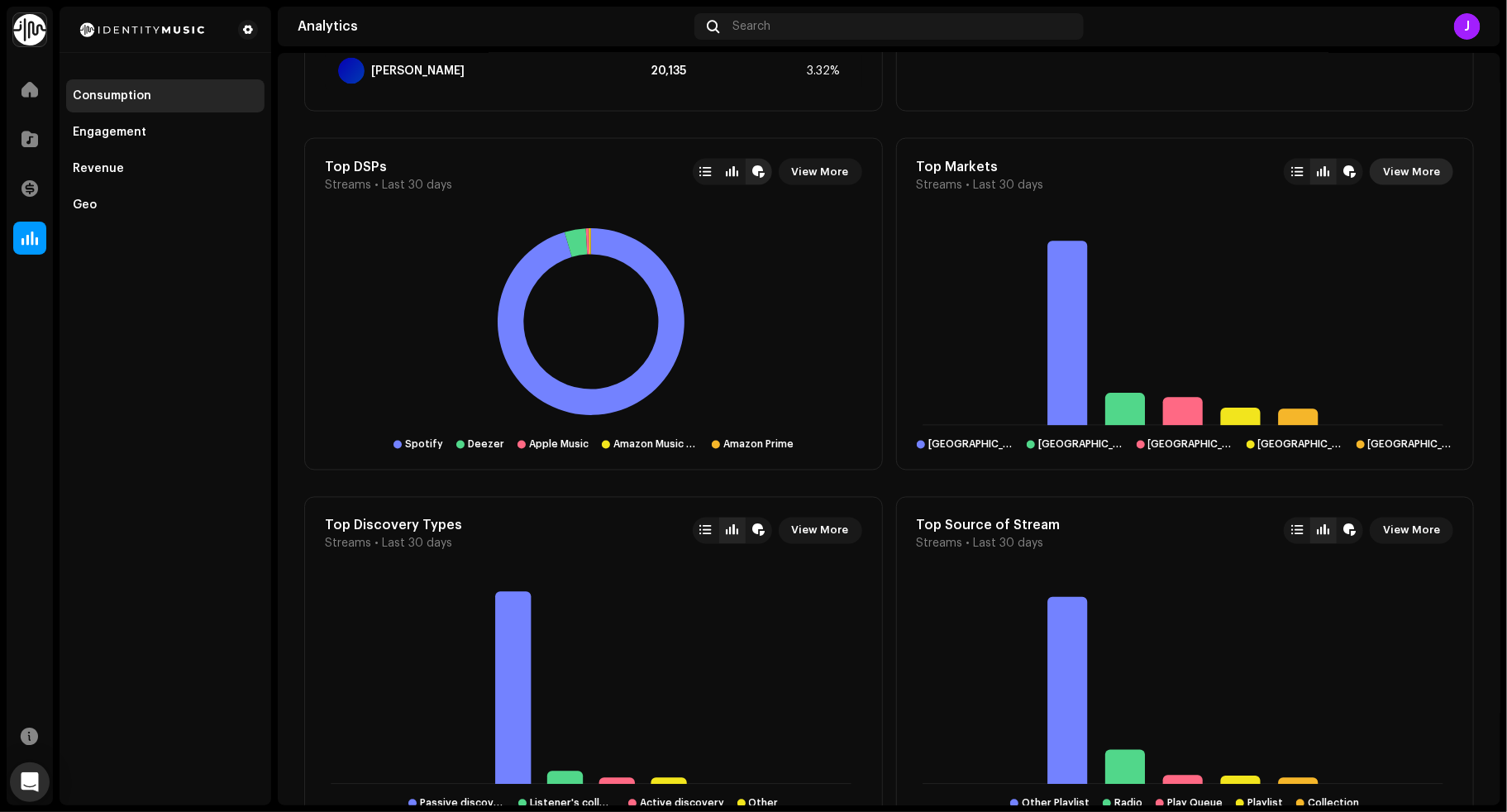 This screenshot has width=1507, height=812. What do you see at coordinates (389, 167) in the screenshot?
I see `div: Top DSPs` at bounding box center [389, 167].